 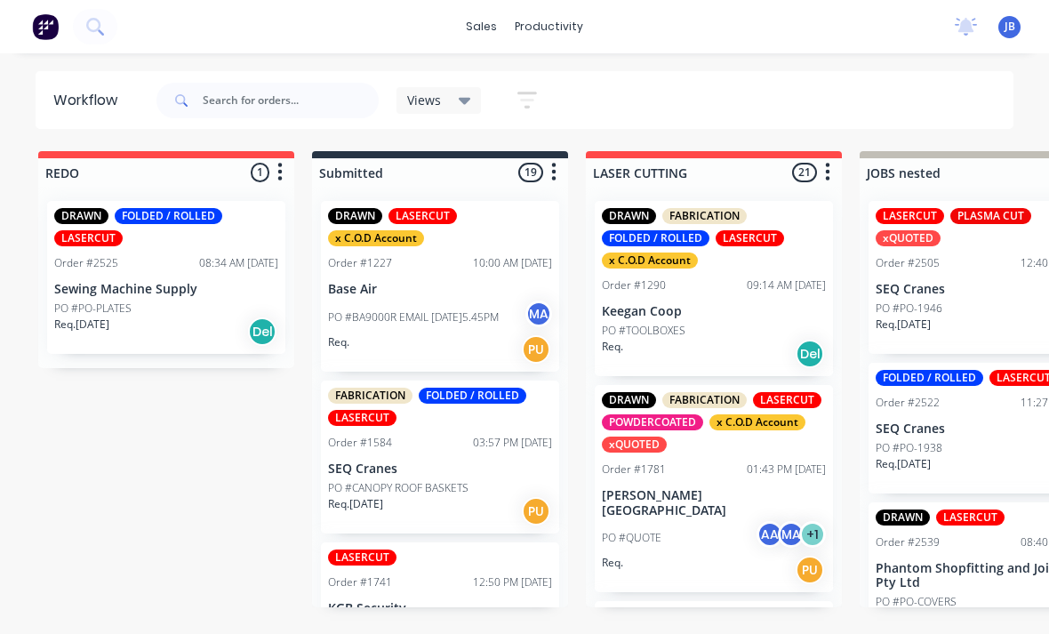 What do you see at coordinates (548, 27) in the screenshot?
I see `div: productivity` at bounding box center [548, 27].